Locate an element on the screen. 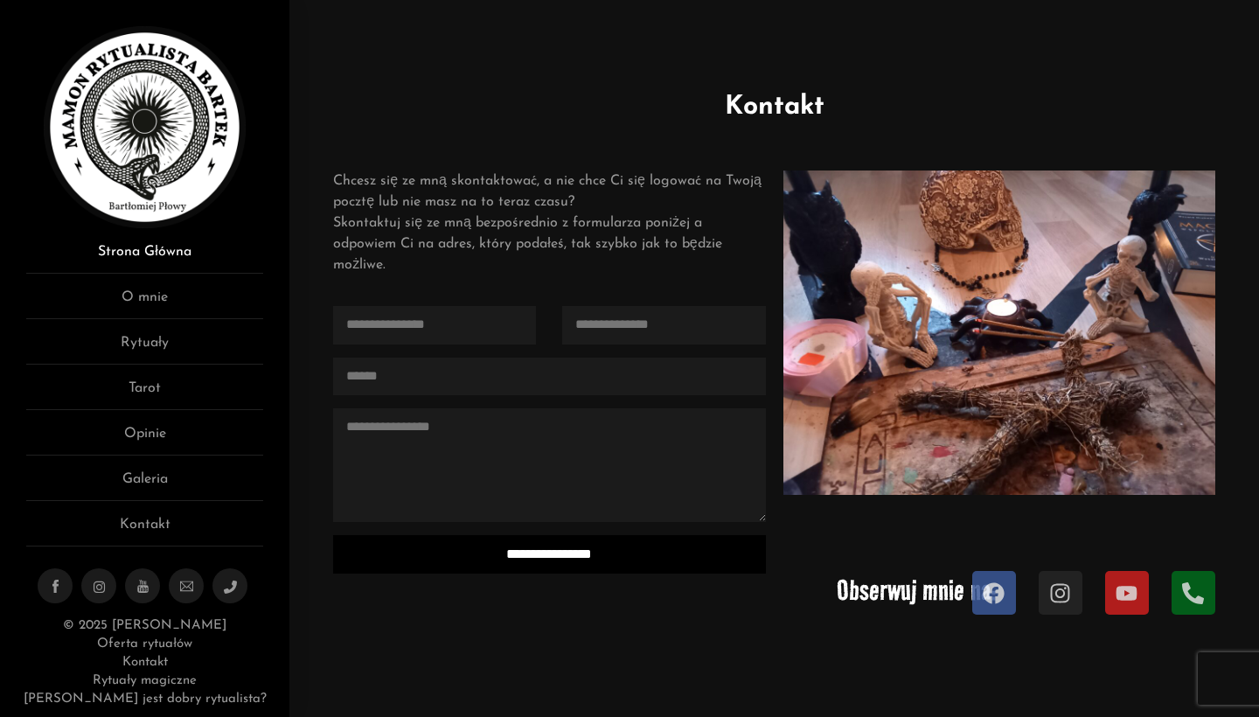 This screenshot has width=1259, height=717. p: Obserwuj mnie na: is located at coordinates (890, 590).